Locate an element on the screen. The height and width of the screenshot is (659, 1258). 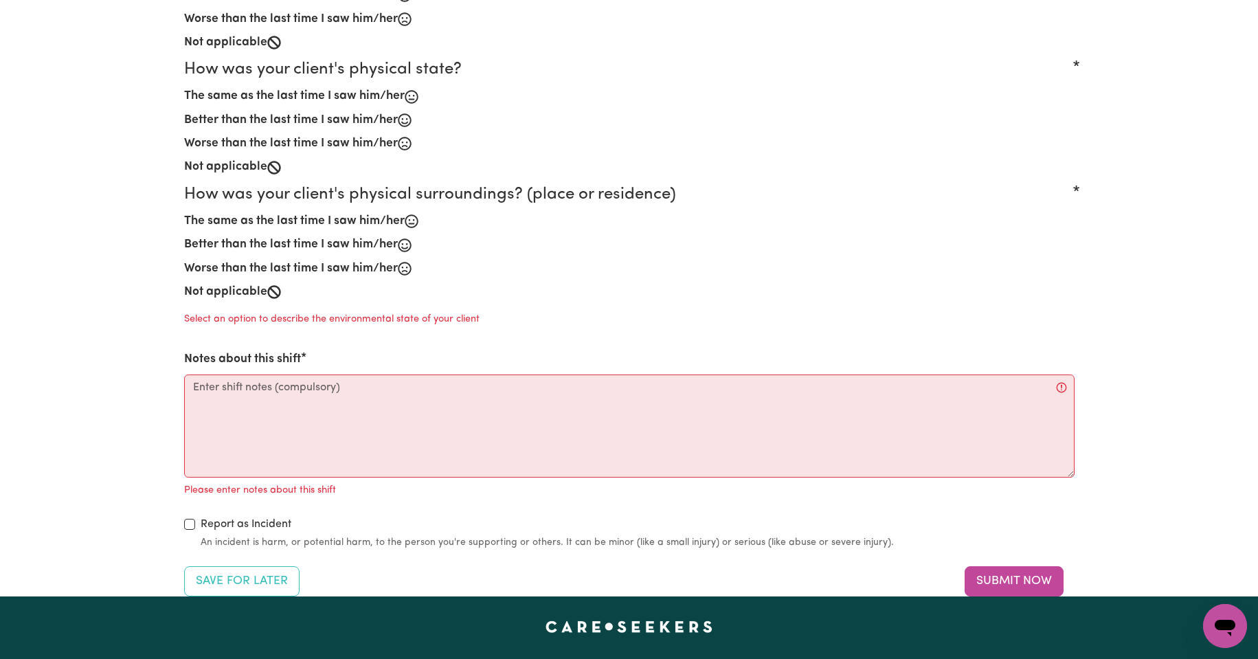
small: An incident is harm, or potential harm, to the person you're supporting or others. It can be mino... is located at coordinates (638, 542).